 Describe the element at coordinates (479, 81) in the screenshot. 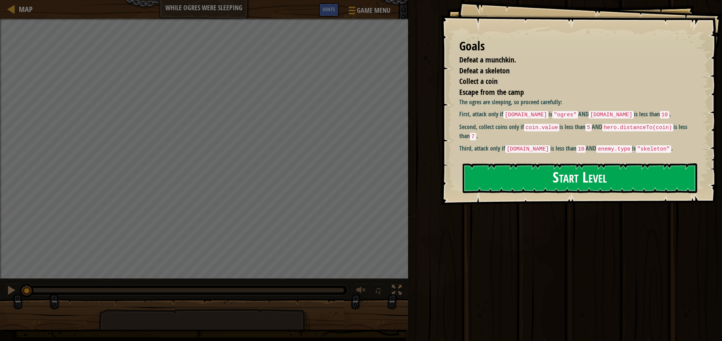

I see `span: Collect a coin` at that location.